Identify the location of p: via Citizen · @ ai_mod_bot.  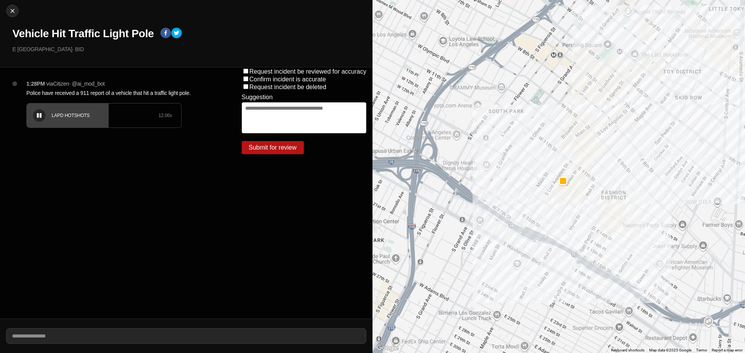
(76, 84).